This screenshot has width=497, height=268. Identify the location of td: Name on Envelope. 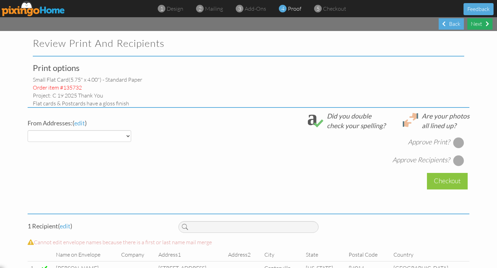
(86, 255).